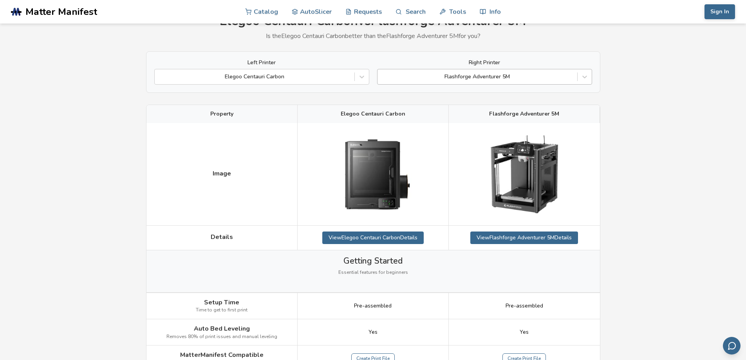 The height and width of the screenshot is (360, 746). Describe the element at coordinates (373, 273) in the screenshot. I see `span: Essential features for beginners` at that location.